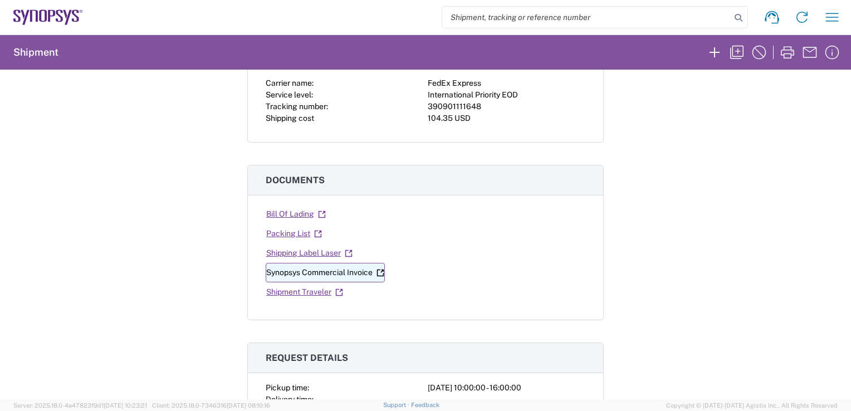 This screenshot has height=411, width=851. What do you see at coordinates (309, 253) in the screenshot?
I see `a: Shipping Label Laser` at bounding box center [309, 253].